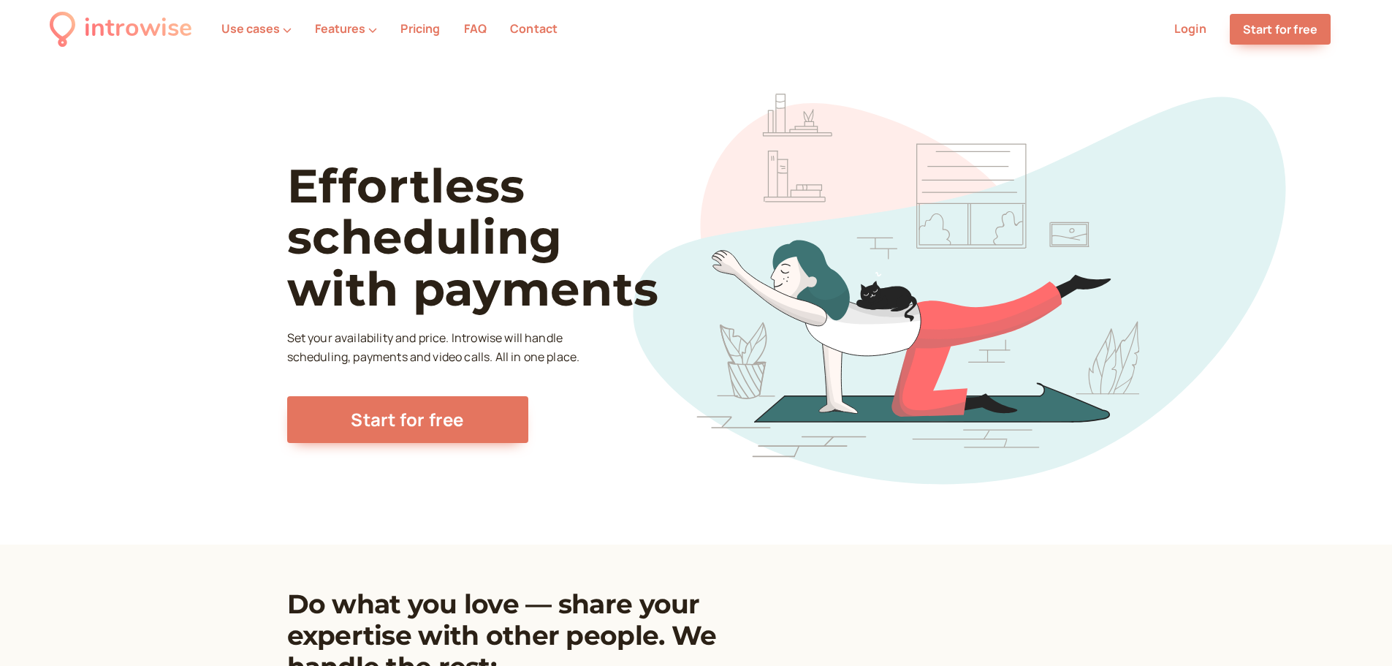 This screenshot has width=1392, height=666. Describe the element at coordinates (475, 28) in the screenshot. I see `a: FAQ` at that location.